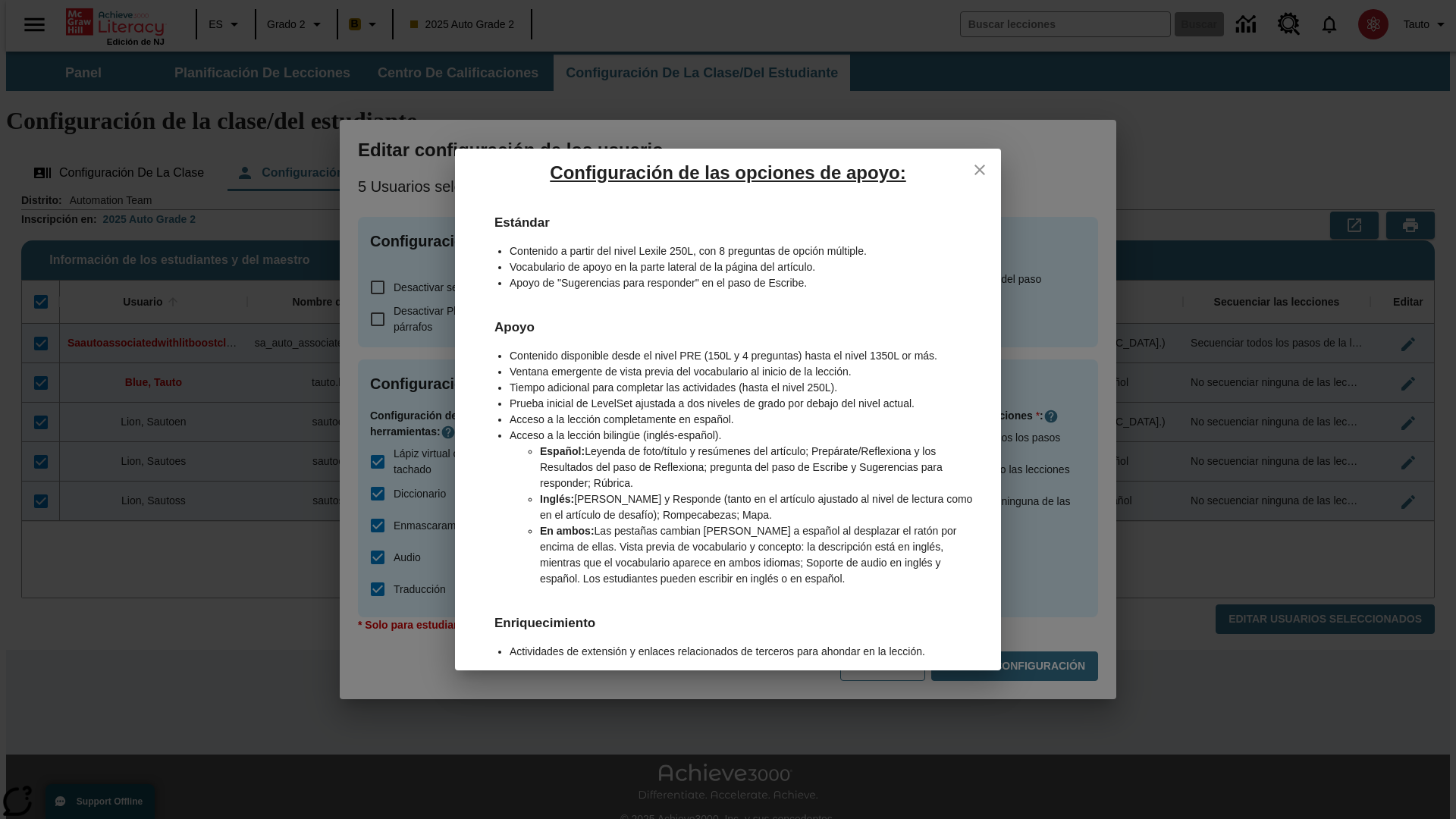 This screenshot has height=819, width=1456. I want to click on b: En ambos:, so click(568, 531).